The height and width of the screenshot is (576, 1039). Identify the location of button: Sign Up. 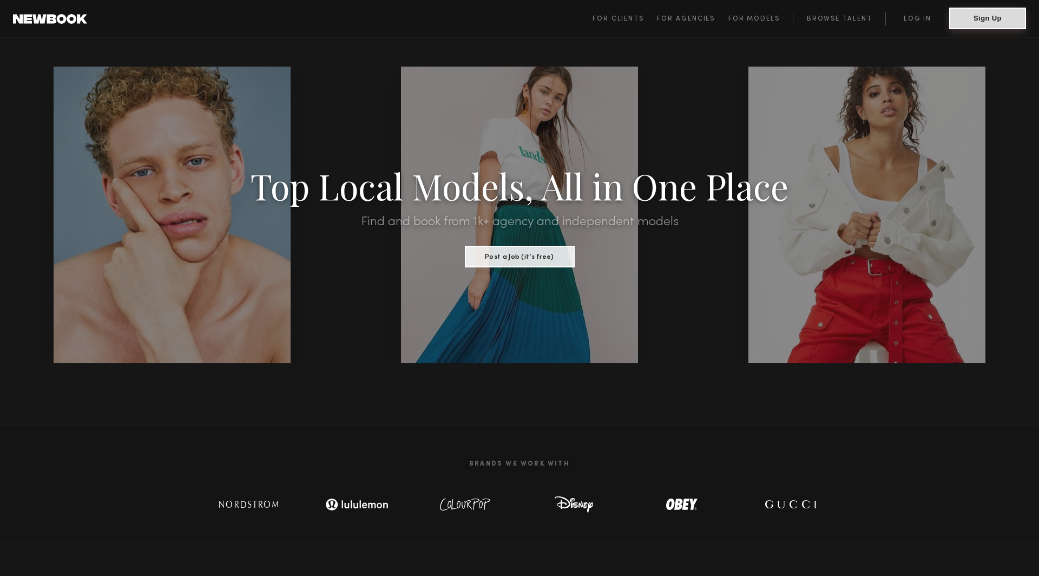
(988, 18).